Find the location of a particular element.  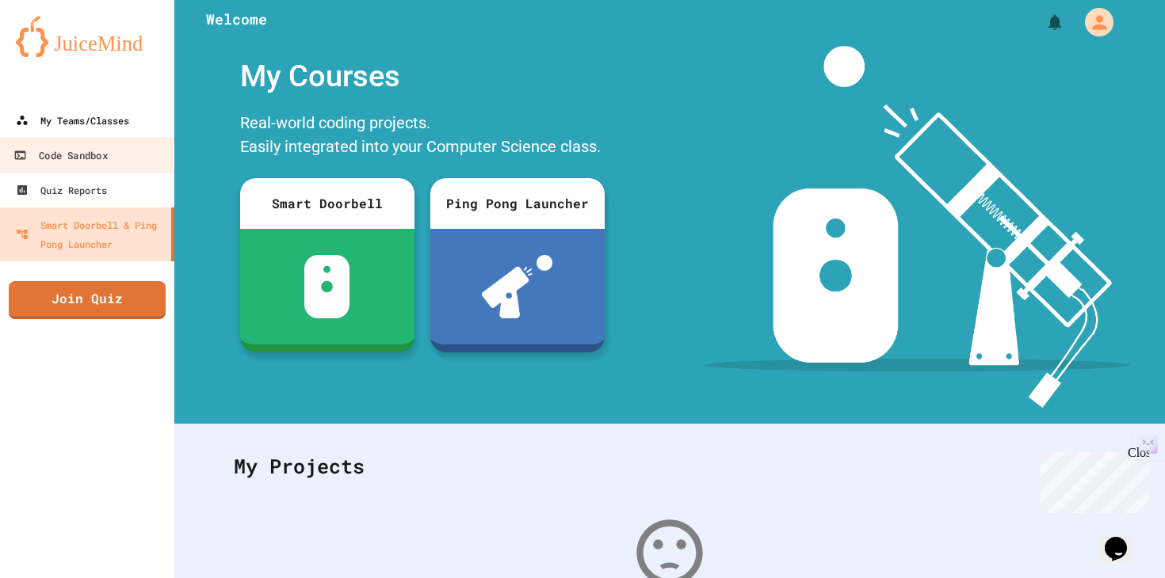

div: Real-world coding projects. Easily integrated into your Computer Science class. is located at coordinates (422, 136).